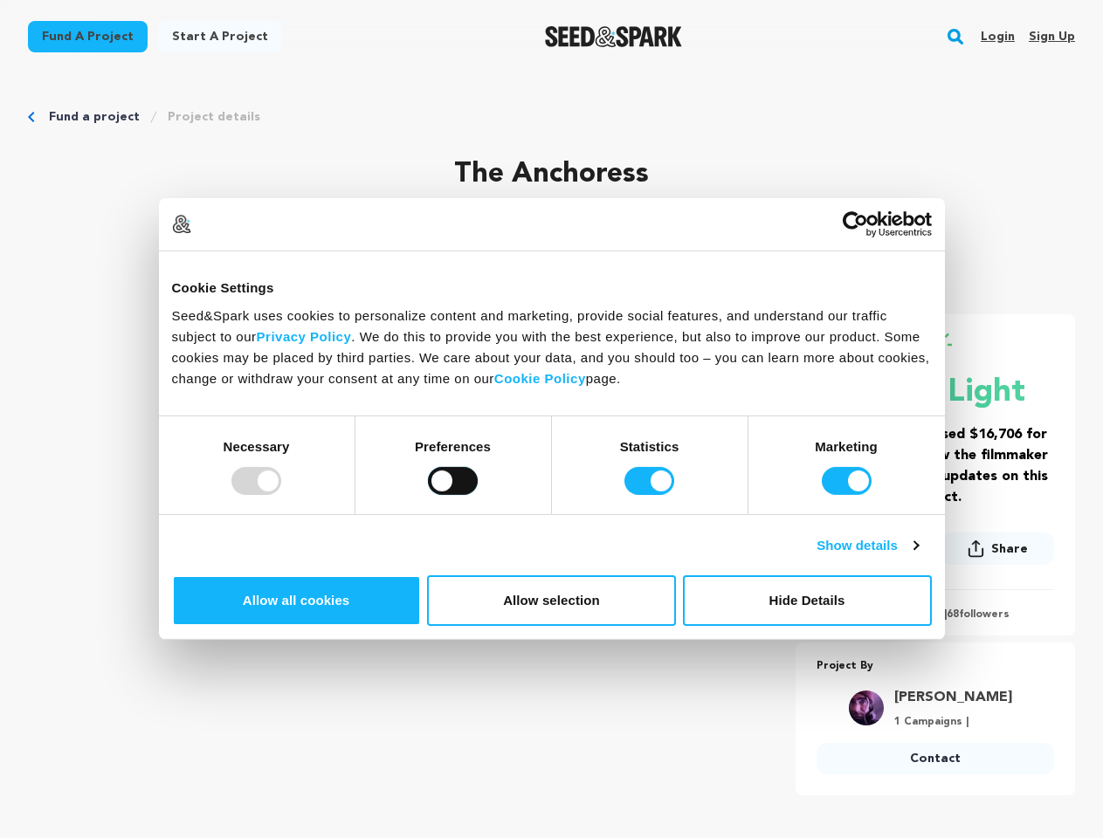 Image resolution: width=1103 pixels, height=838 pixels. Describe the element at coordinates (953, 722) in the screenshot. I see `p: 1 Campaigns |` at that location.